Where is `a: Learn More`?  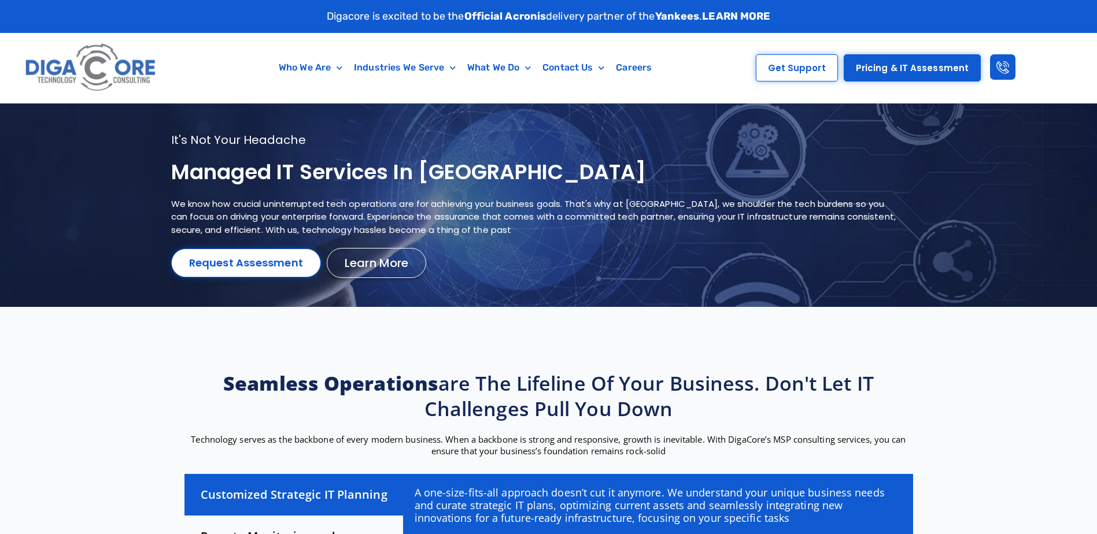
a: Learn More is located at coordinates (376, 263).